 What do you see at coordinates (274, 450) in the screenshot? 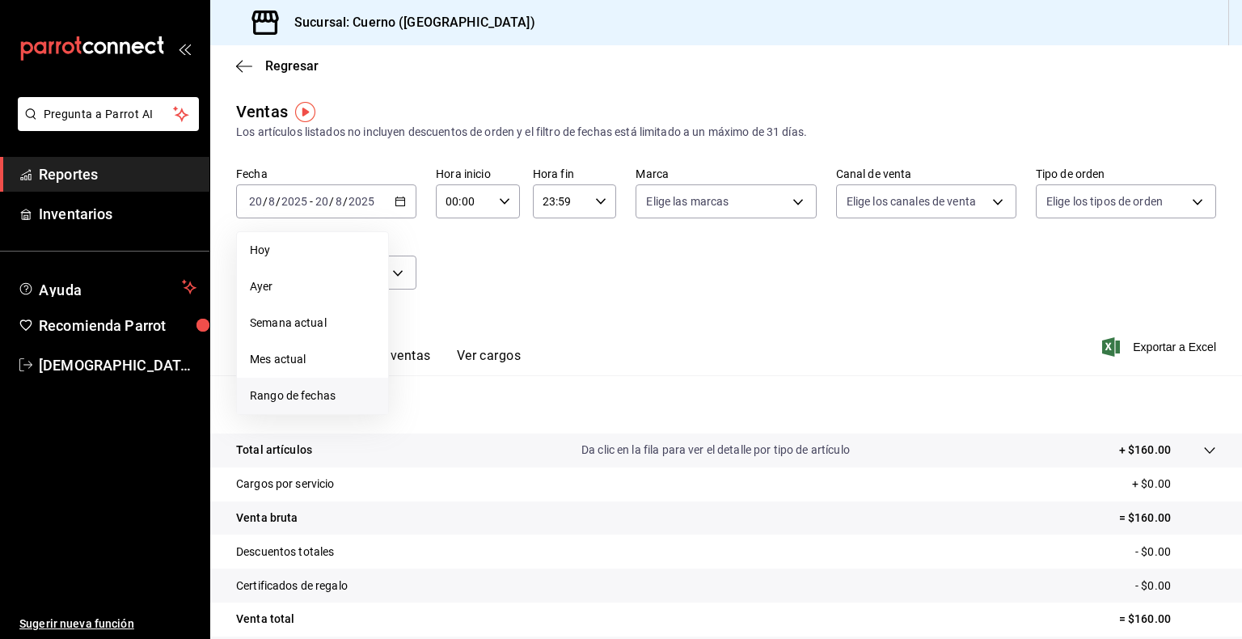
I see `p: Total artículos` at bounding box center [274, 450].